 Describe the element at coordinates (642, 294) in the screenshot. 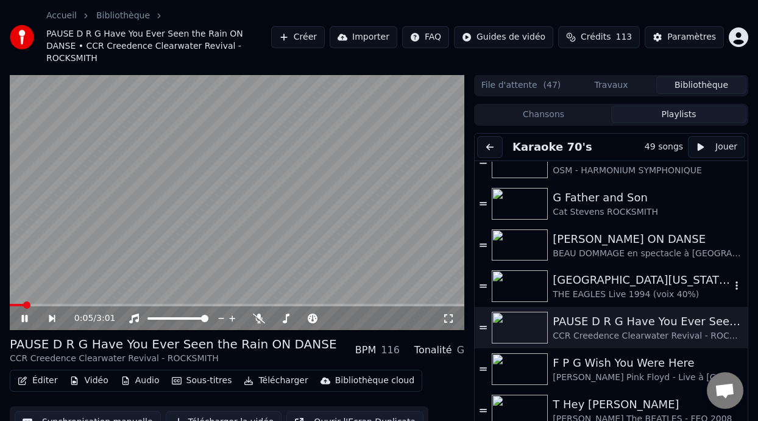

I see `div: THE EAGLES Live 1994 (voix 40%)` at that location.